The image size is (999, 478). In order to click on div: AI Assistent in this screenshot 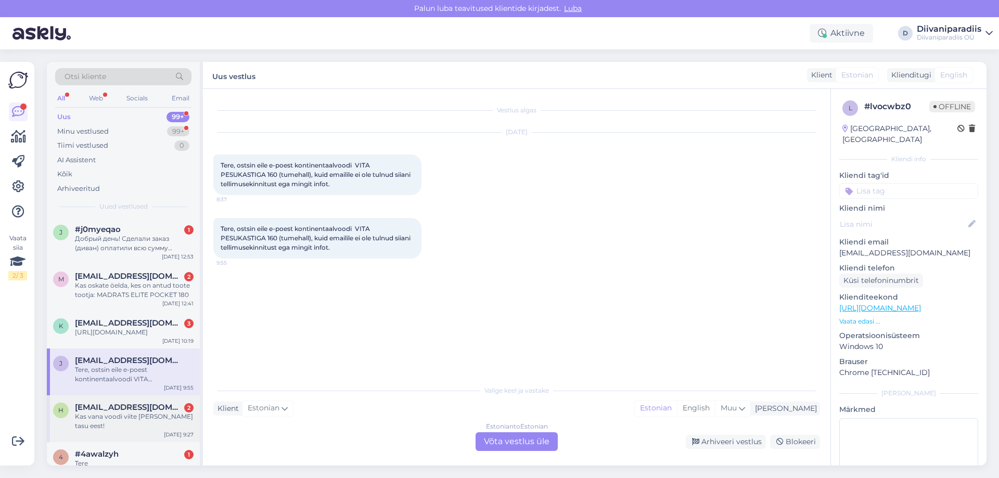, I will do `click(77, 160)`.